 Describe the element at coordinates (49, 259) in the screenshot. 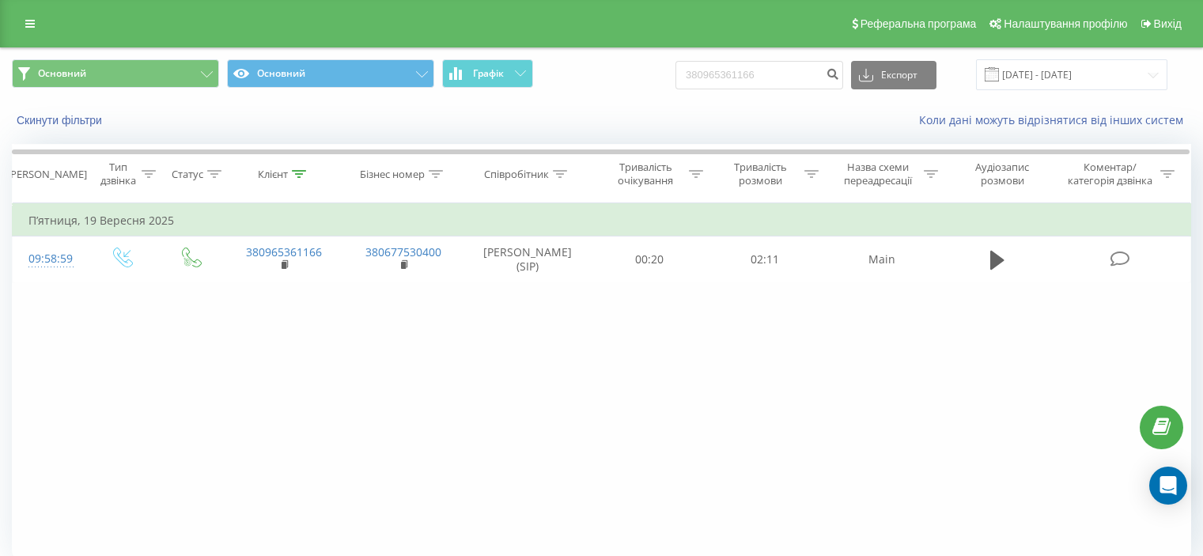

I see `div: 09:58:59` at that location.